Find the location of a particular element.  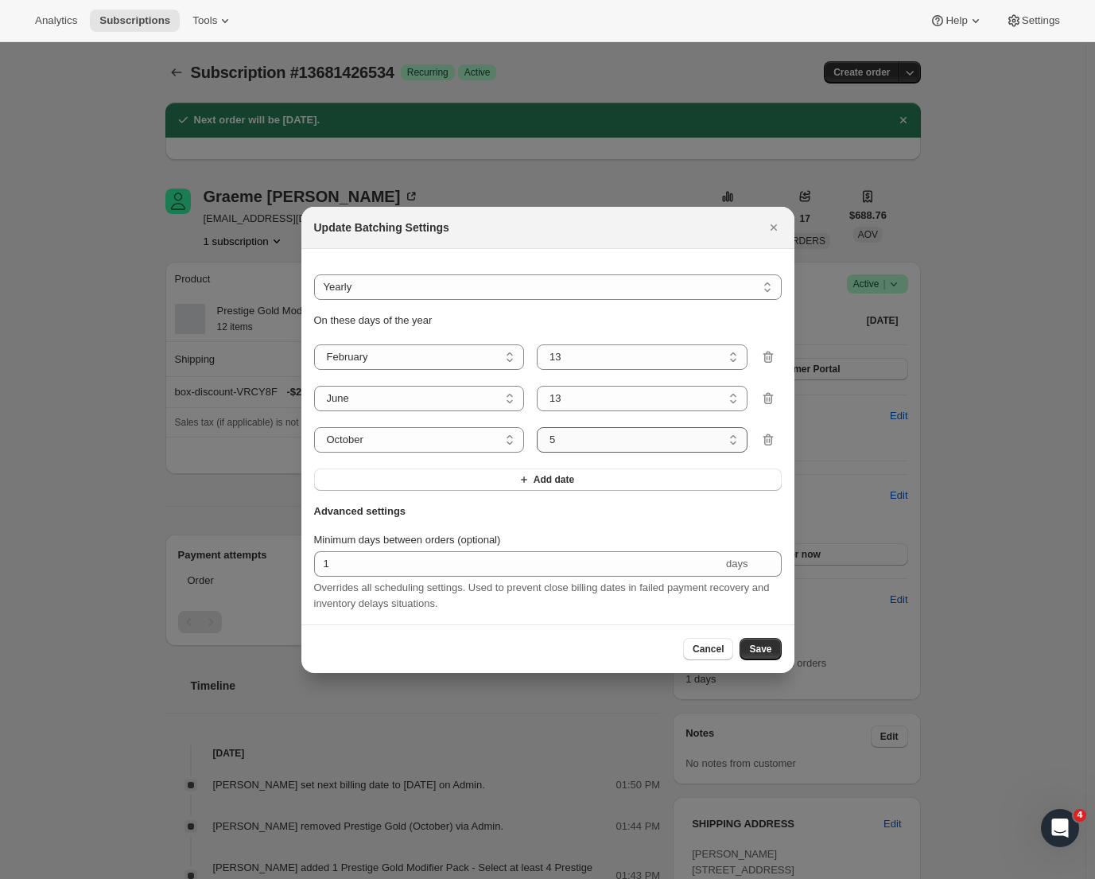

button: Subscriptions is located at coordinates (134, 21).